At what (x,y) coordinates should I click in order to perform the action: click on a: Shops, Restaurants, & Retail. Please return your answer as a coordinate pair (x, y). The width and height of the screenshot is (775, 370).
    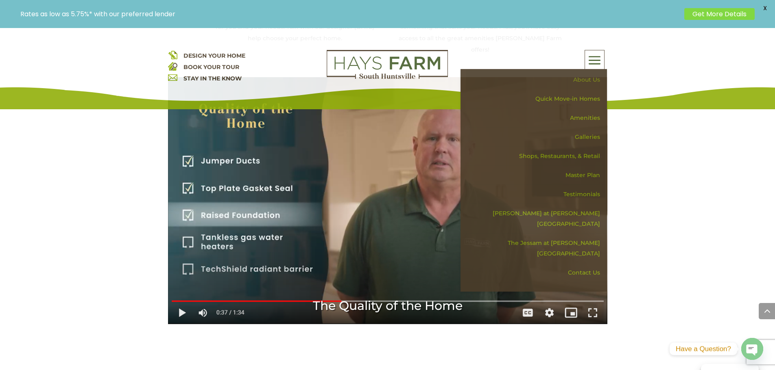
    Looking at the image, I should click on (536, 156).